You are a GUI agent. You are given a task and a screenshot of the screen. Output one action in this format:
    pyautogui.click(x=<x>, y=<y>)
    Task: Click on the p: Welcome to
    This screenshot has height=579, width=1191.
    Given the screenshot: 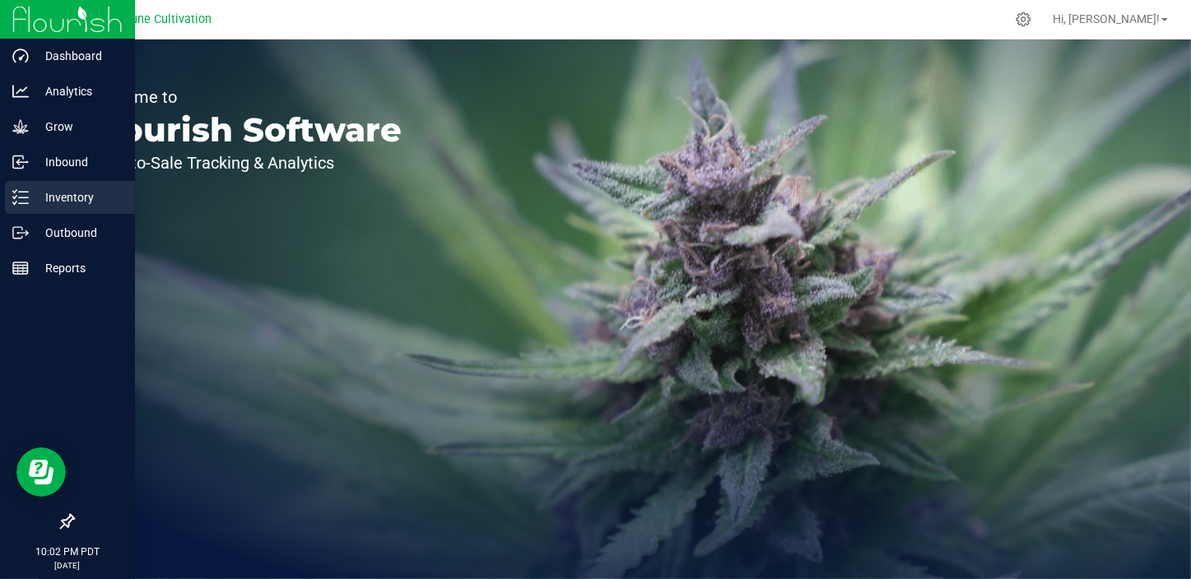 What is the action you would take?
    pyautogui.click(x=245, y=97)
    